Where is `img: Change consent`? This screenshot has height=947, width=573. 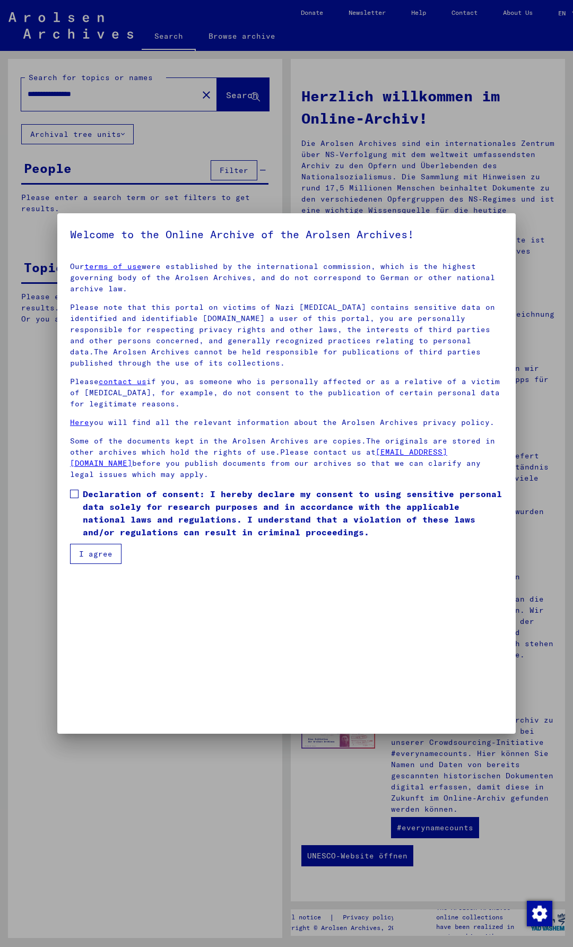
img: Change consent is located at coordinates (539, 913).